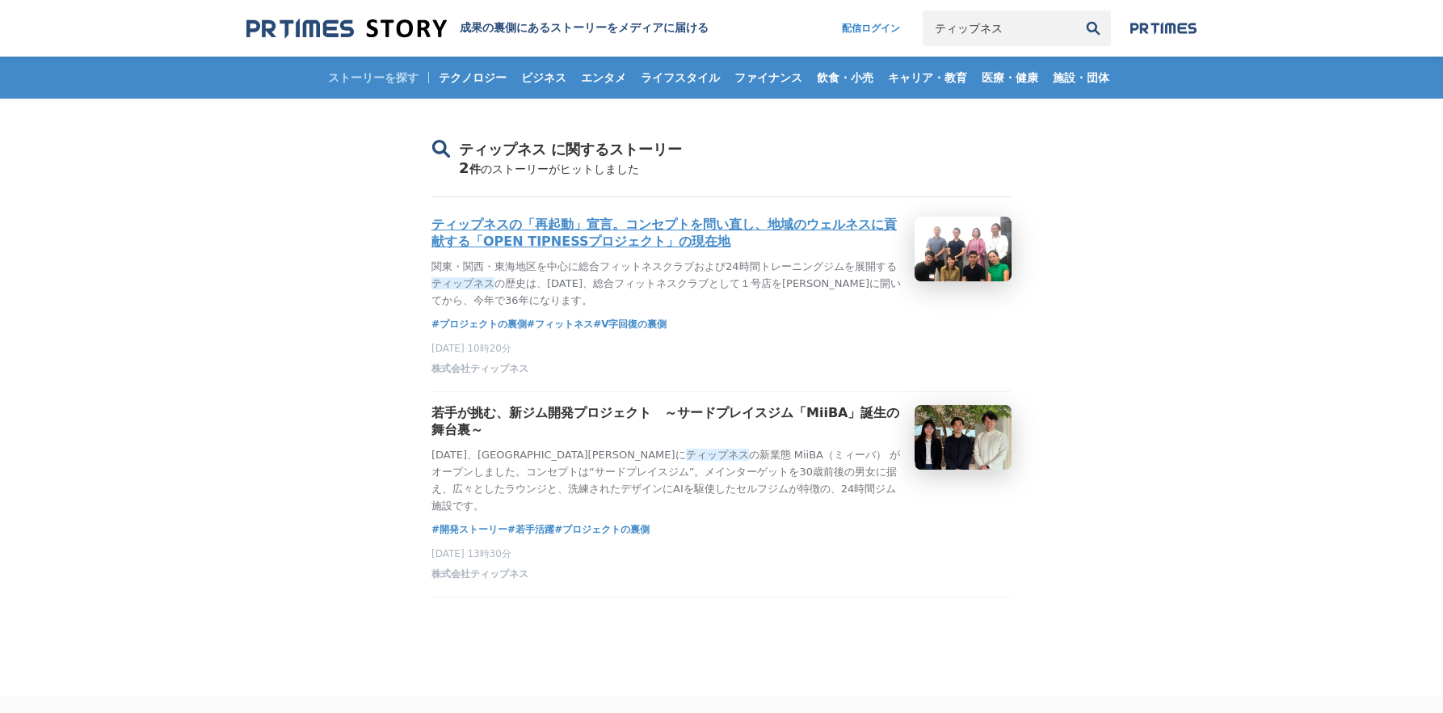 The height and width of the screenshot is (713, 1443). I want to click on a: prtimes, so click(1163, 28).